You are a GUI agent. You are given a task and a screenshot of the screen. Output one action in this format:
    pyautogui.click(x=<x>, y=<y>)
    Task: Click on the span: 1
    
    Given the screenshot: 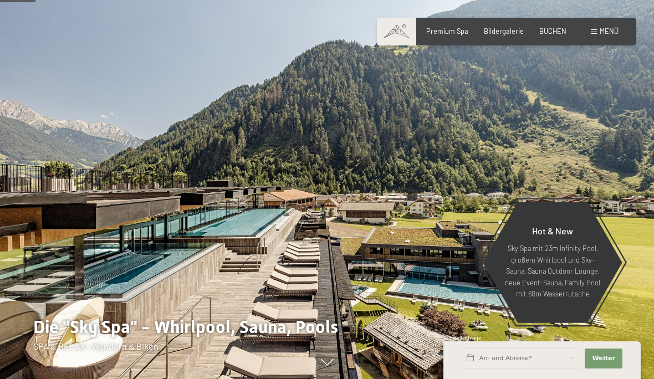 What is the action you would take?
    pyautogui.click(x=443, y=361)
    